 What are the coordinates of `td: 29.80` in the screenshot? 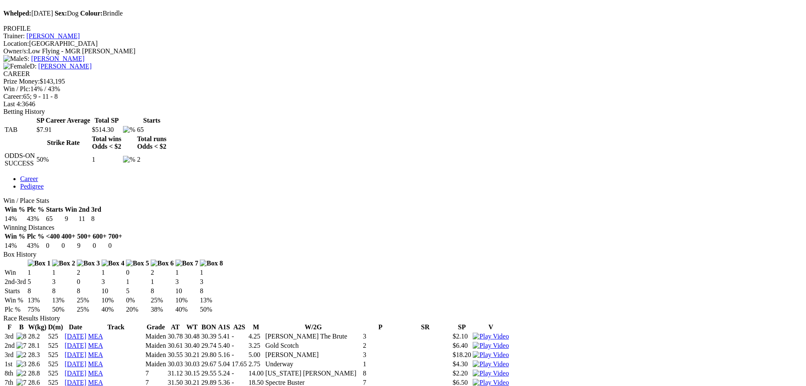 It's located at (209, 355).